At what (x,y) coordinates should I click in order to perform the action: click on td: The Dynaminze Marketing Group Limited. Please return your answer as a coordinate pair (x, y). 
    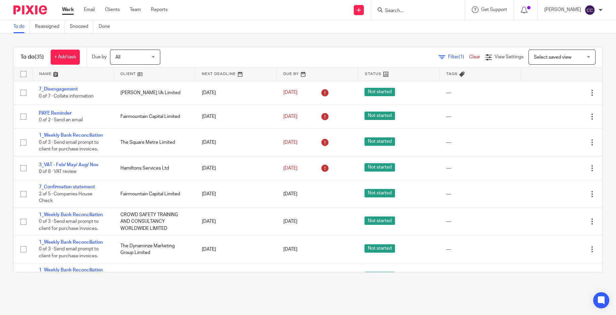
    Looking at the image, I should click on (154, 249).